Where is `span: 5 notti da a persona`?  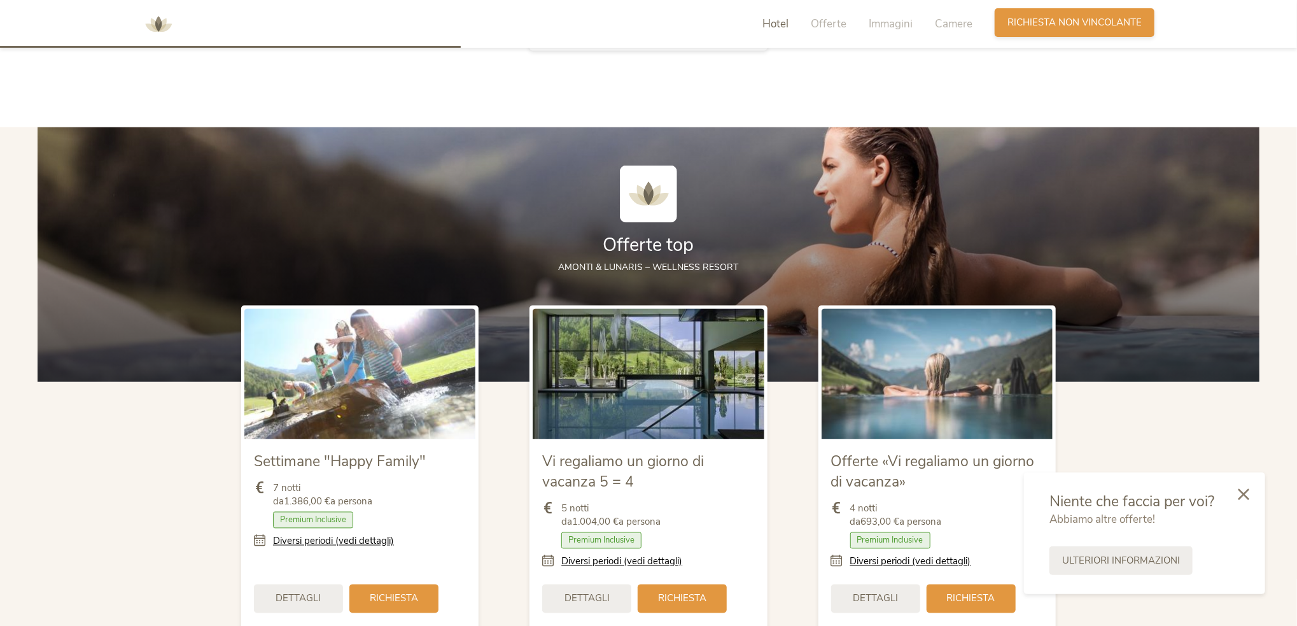 span: 5 notti da a persona is located at coordinates (611, 515).